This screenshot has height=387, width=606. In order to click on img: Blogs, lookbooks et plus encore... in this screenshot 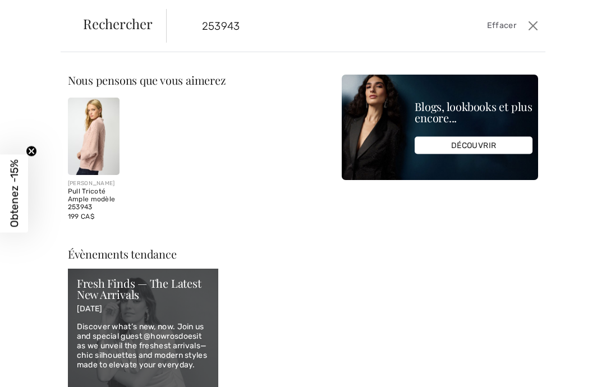, I will do `click(440, 127)`.